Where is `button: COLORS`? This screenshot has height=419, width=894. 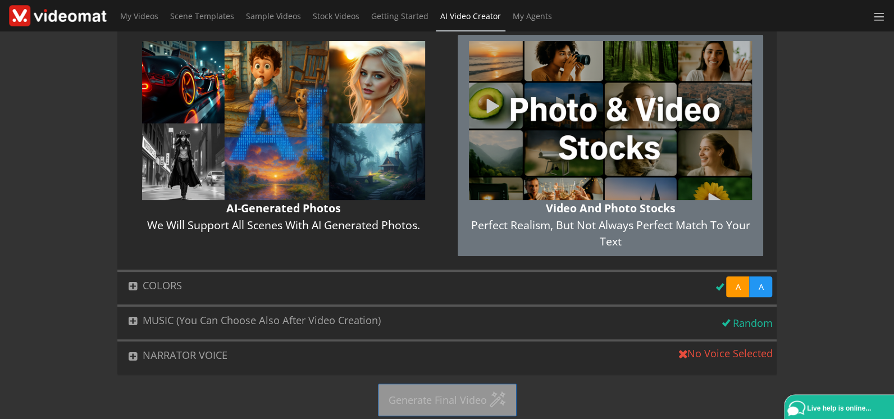
button: COLORS is located at coordinates (414, 285).